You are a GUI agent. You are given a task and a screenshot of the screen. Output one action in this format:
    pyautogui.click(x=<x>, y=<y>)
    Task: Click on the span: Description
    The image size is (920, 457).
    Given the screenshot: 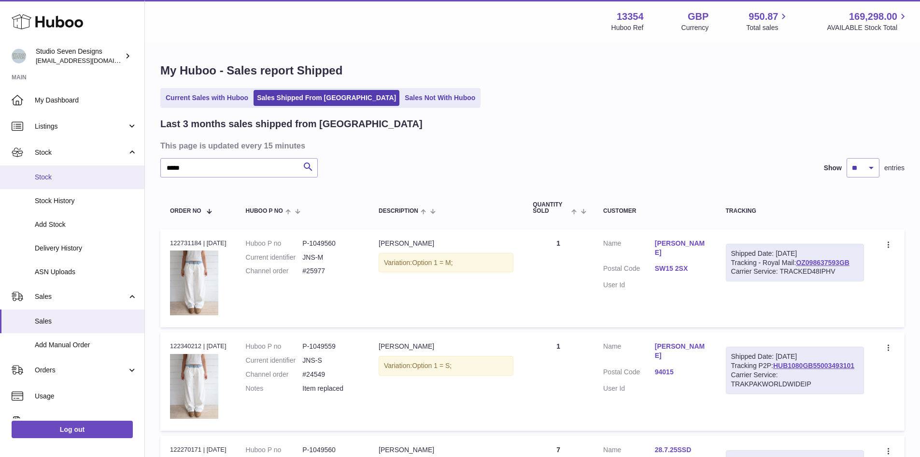 What is the action you would take?
    pyautogui.click(x=399, y=211)
    